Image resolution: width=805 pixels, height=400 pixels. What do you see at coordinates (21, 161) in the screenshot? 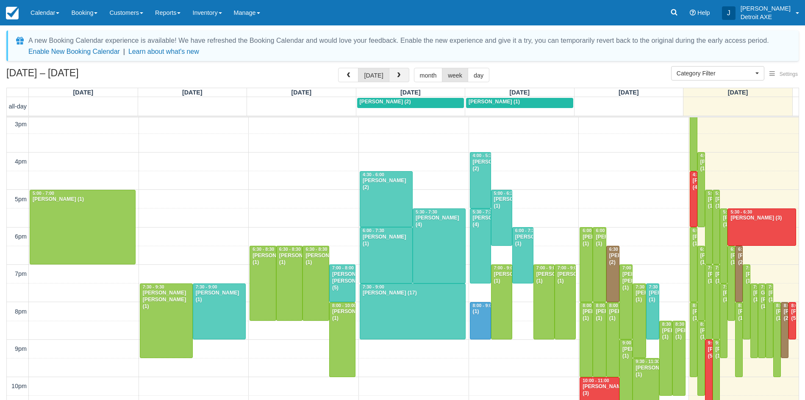
I see `span: 4pm` at bounding box center [21, 161].